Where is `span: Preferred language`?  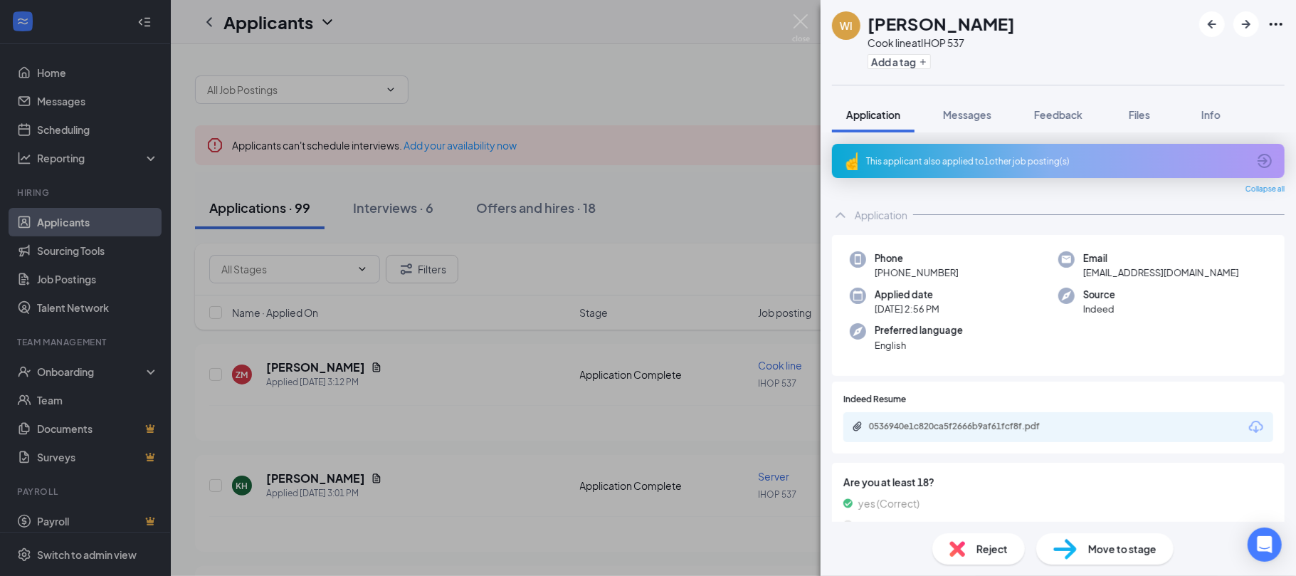
span: Preferred language is located at coordinates (919, 330).